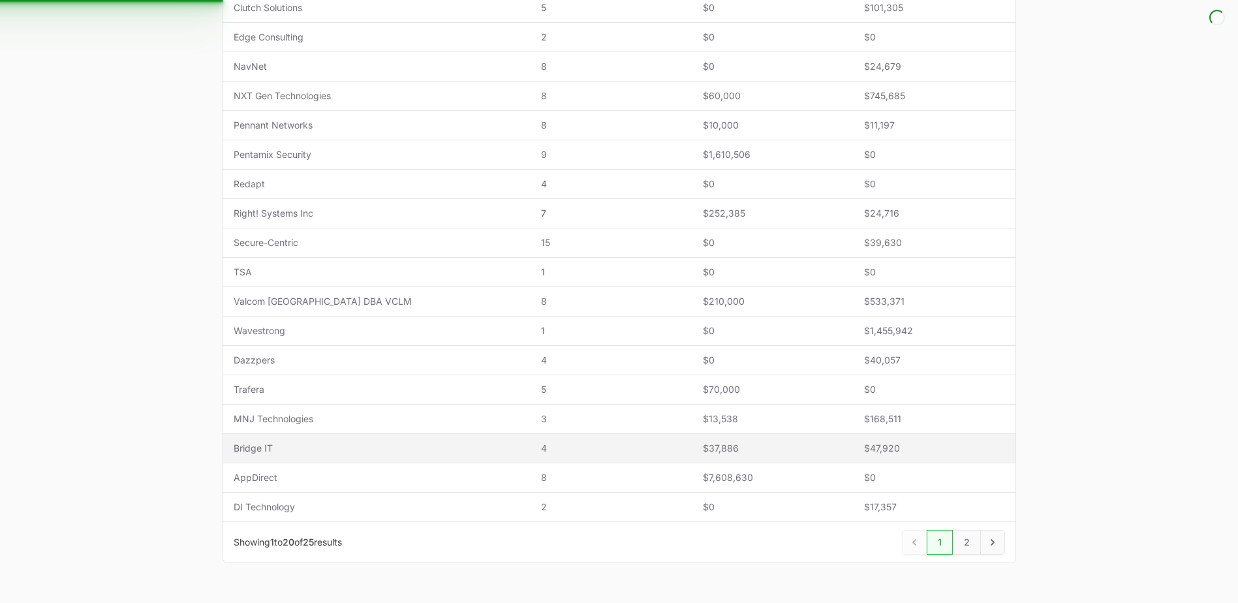 The width and height of the screenshot is (1238, 603). I want to click on span: Redapt, so click(377, 184).